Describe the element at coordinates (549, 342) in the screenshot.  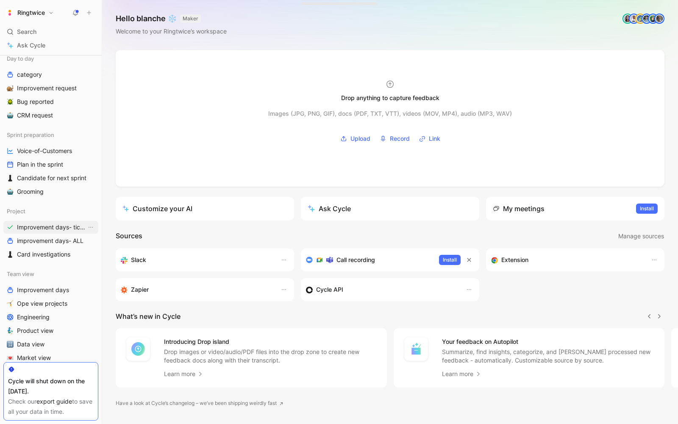
I see `h4: Your feedback on Autopilot` at that location.